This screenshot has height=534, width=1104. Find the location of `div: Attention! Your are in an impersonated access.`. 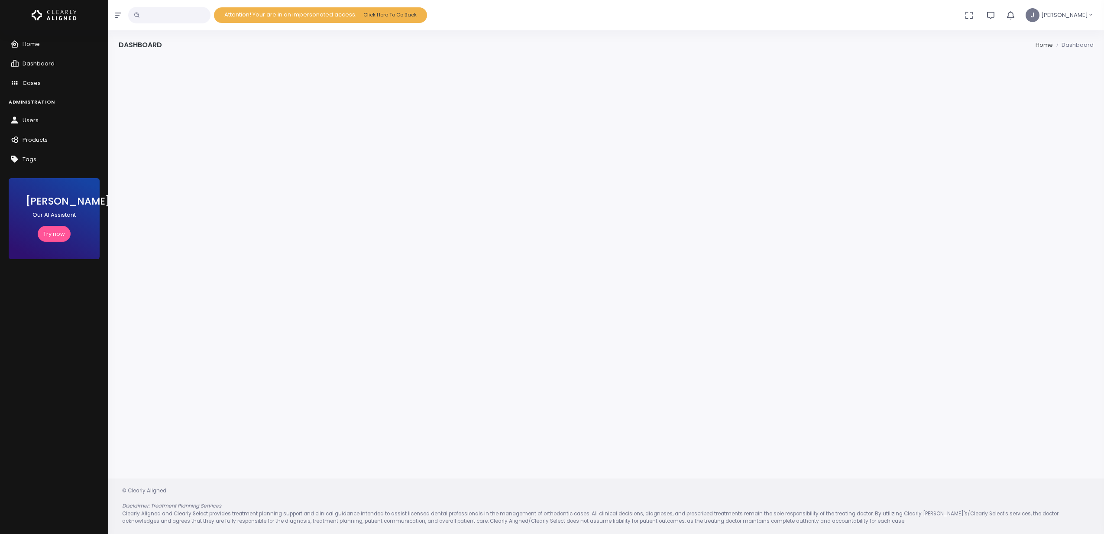

div: Attention! Your are in an impersonated access. is located at coordinates (321, 15).